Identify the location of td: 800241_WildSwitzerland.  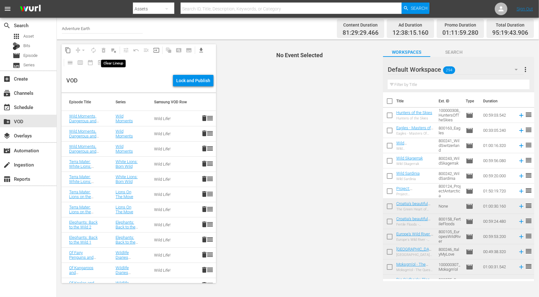
(450, 146).